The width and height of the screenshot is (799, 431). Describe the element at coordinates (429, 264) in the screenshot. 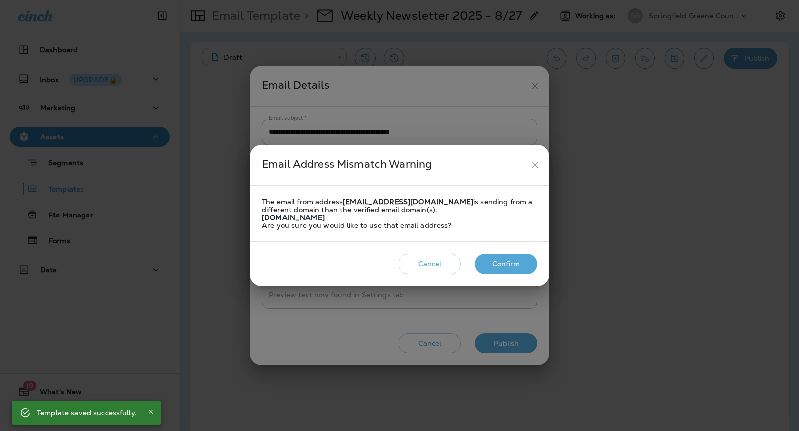

I see `button: Cancel` at that location.